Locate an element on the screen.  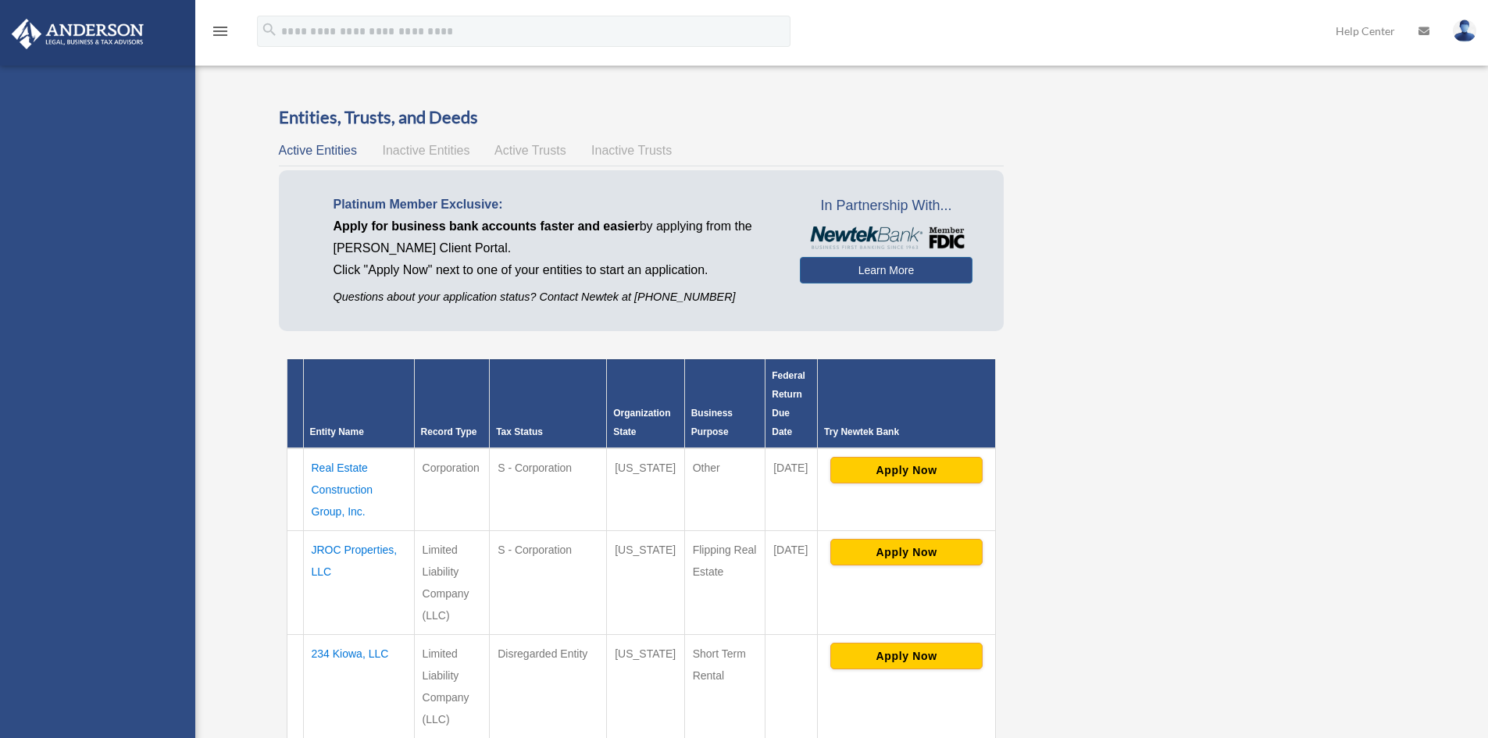
h3: Entities, Trusts, and Deeds is located at coordinates (641, 117).